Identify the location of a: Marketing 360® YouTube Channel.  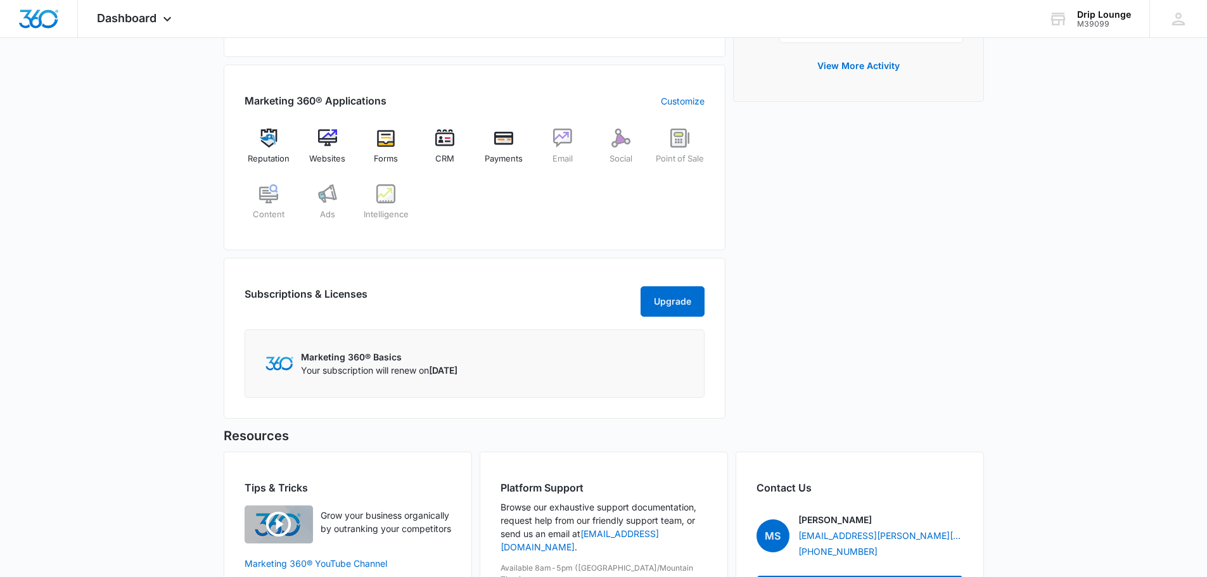
(348, 563).